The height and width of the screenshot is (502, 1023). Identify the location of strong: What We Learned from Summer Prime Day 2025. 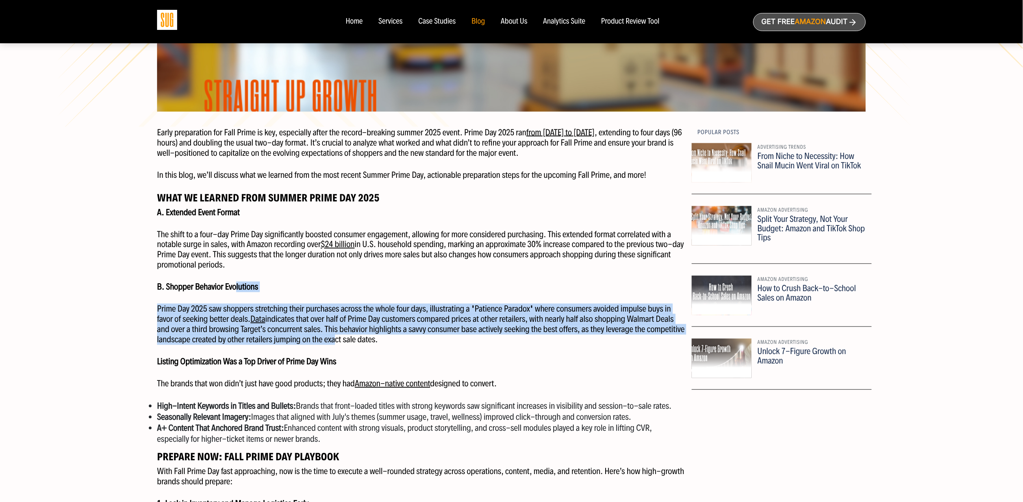
(268, 198).